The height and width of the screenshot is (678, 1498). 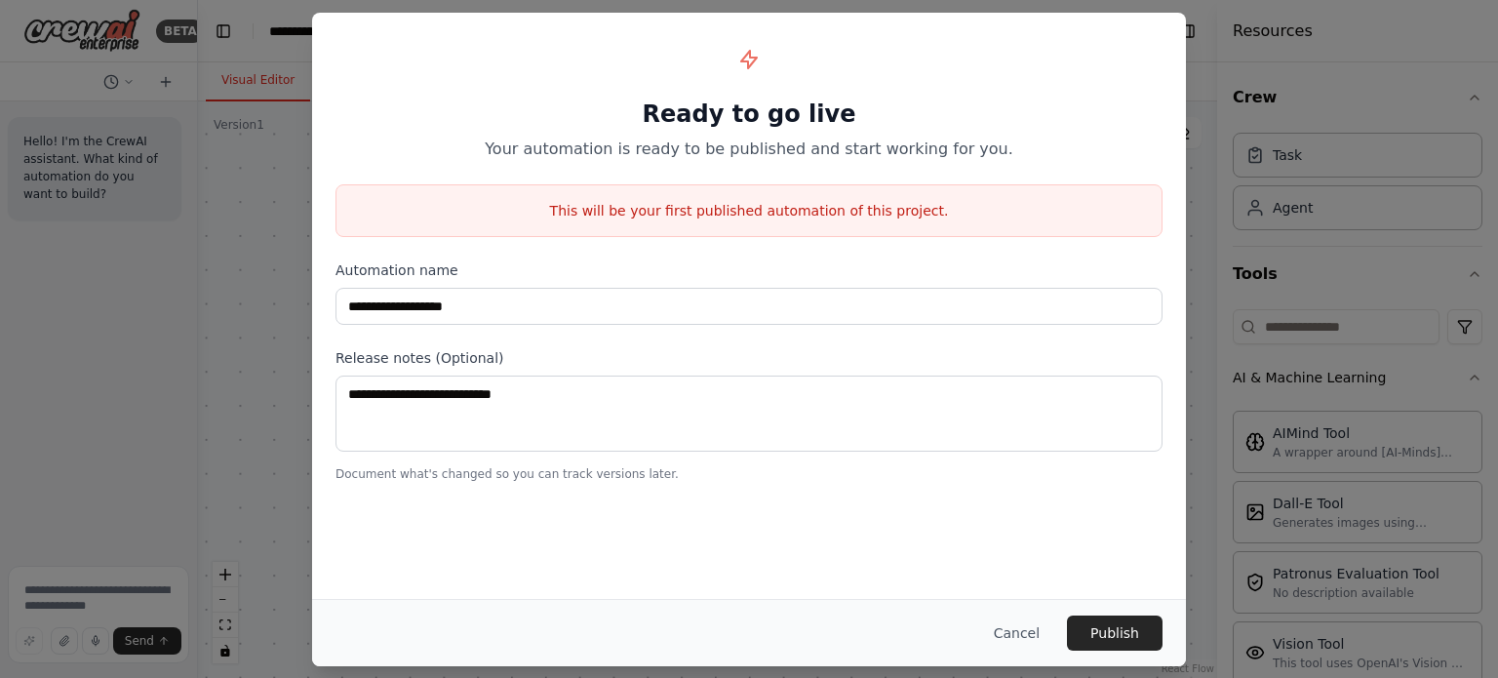 I want to click on h1: Ready to go live, so click(x=749, y=114).